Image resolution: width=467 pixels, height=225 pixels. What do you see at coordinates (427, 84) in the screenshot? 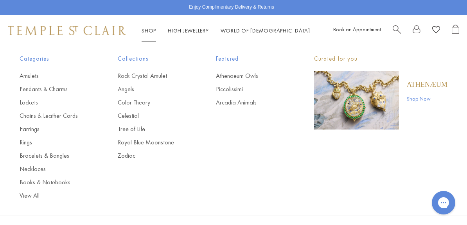
I see `a: Athenæum` at bounding box center [427, 84].